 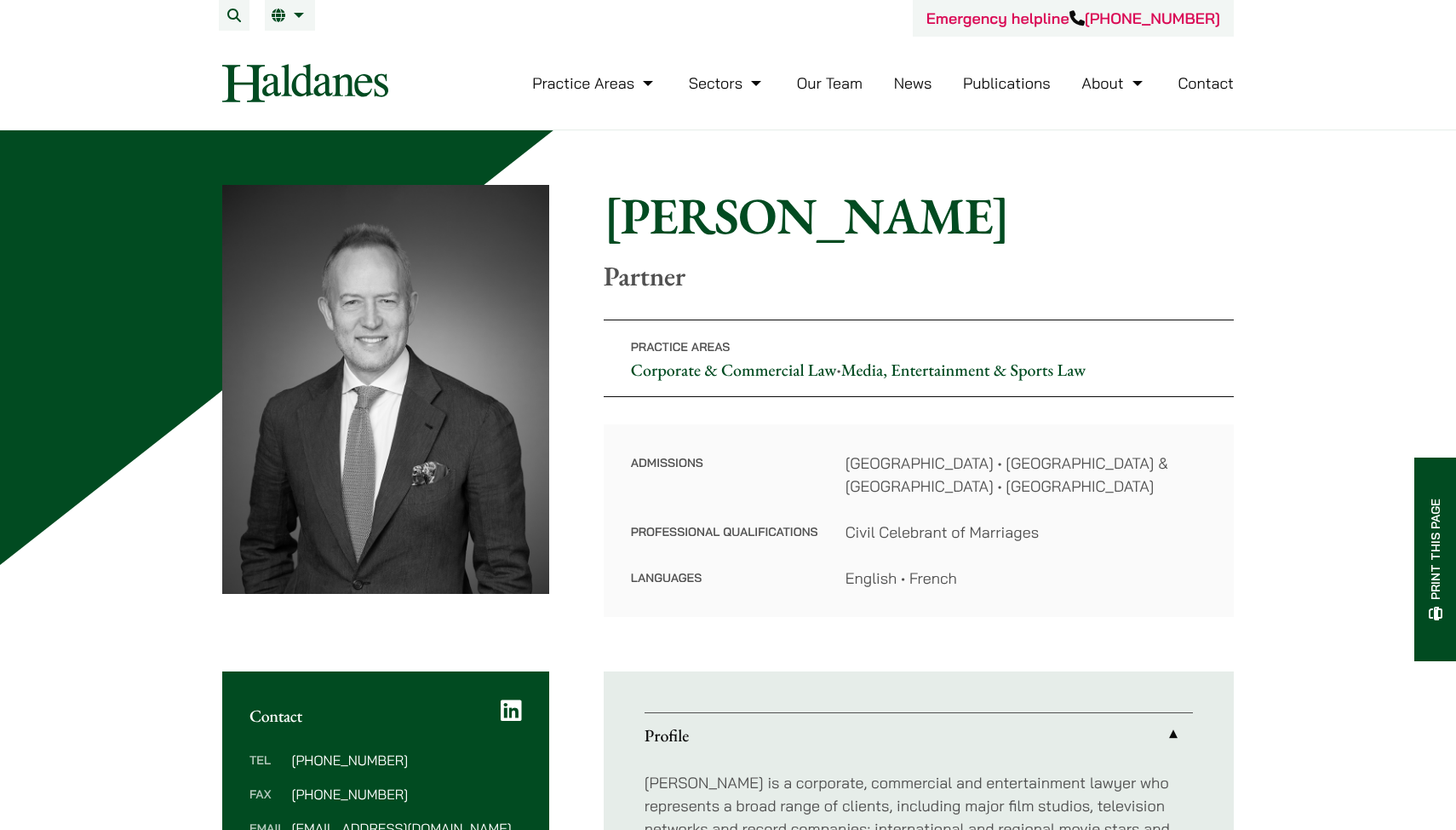 I want to click on img: Logo of Haldanes, so click(x=305, y=83).